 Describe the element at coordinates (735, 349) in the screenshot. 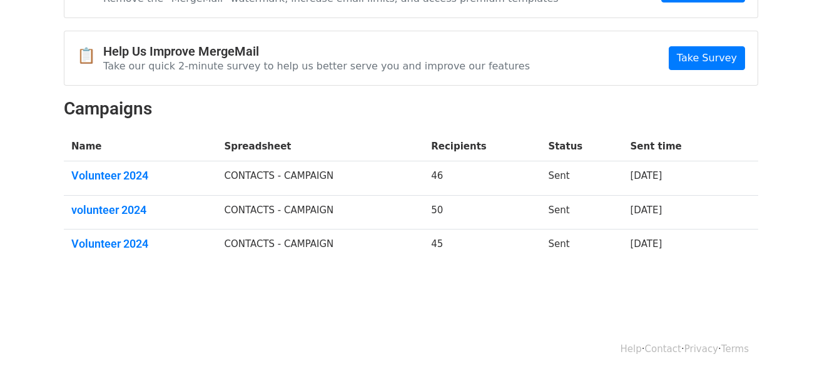

I see `a: Terms` at that location.